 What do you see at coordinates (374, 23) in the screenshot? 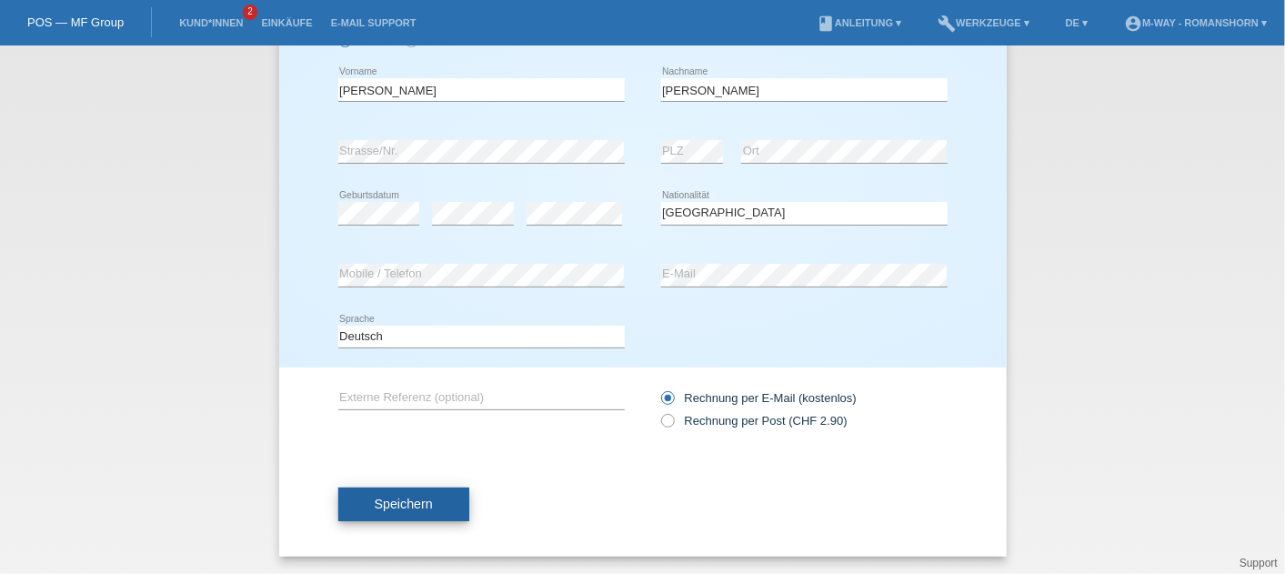
I see `a: E-Mail Support` at bounding box center [374, 23].